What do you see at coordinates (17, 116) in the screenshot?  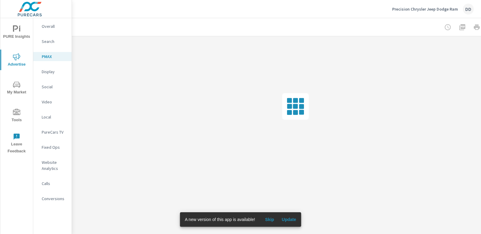 I see `span: Tools` at bounding box center [17, 116].